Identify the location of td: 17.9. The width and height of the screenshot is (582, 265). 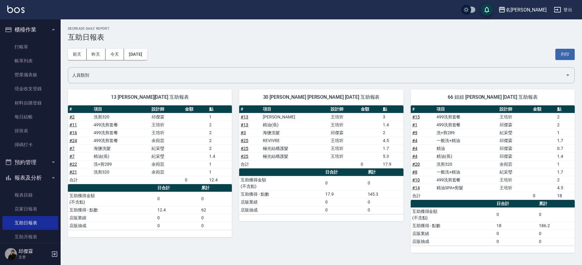
(392, 164).